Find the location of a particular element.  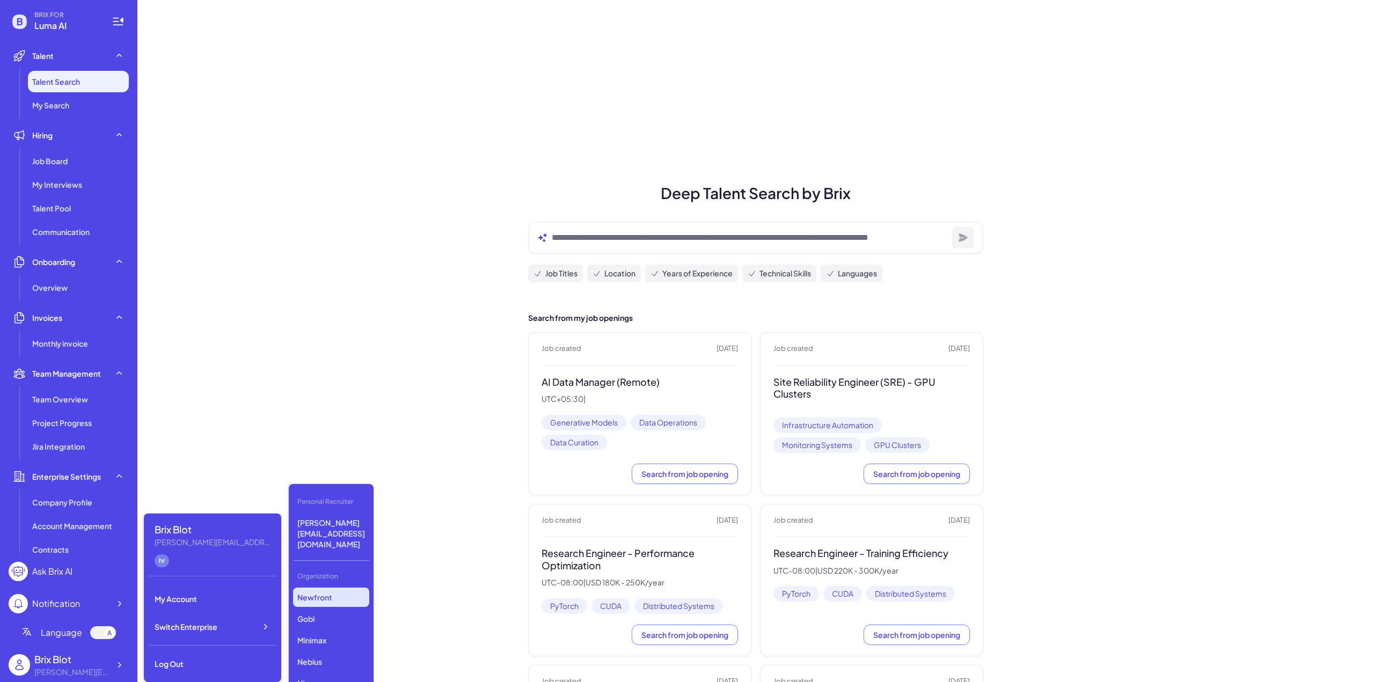

h2: Search from my job openings is located at coordinates (756, 318).